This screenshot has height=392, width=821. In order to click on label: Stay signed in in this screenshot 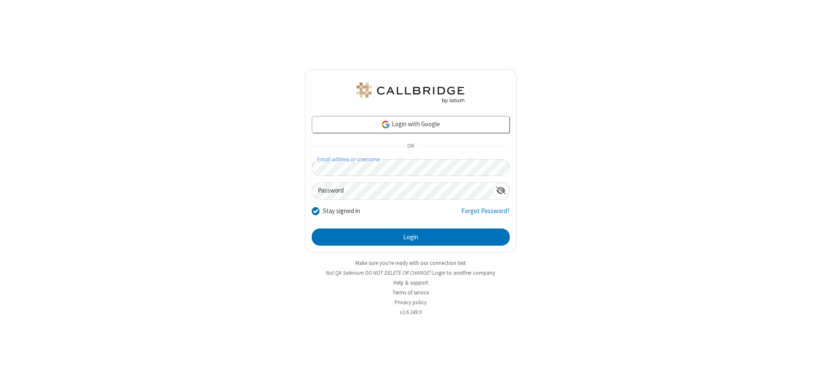, I will do `click(341, 211)`.